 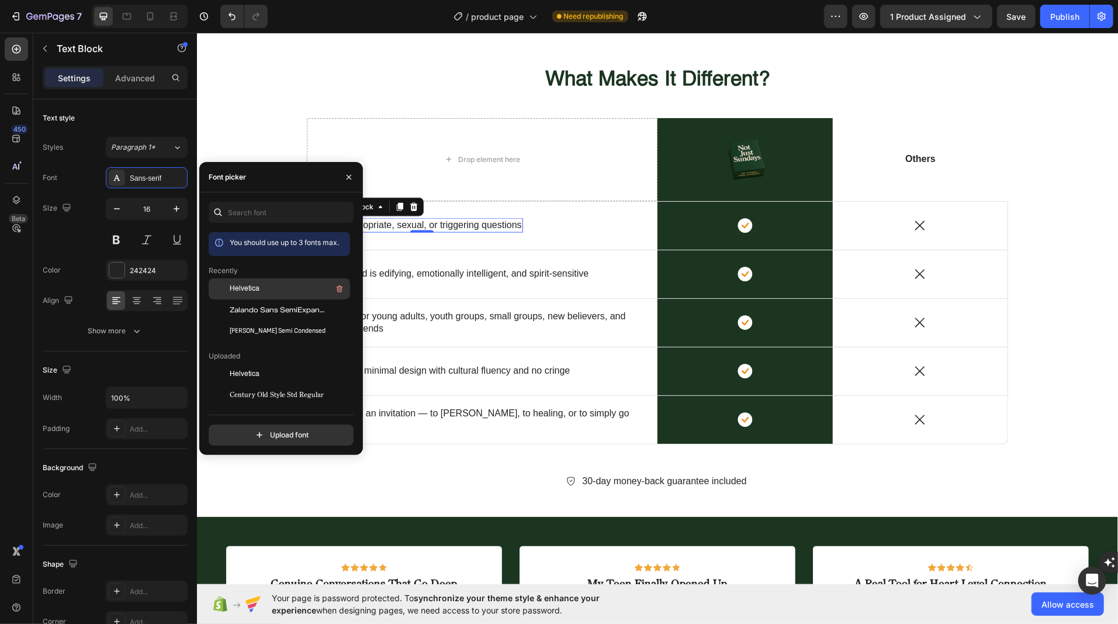 What do you see at coordinates (292, 127) in the screenshot?
I see `div: Drop element here` at bounding box center [292, 127].